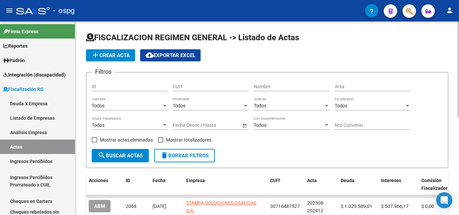 The image size is (459, 215). What do you see at coordinates (225, 185) in the screenshot?
I see `datatable-header-cell: Empresa` at bounding box center [225, 185].